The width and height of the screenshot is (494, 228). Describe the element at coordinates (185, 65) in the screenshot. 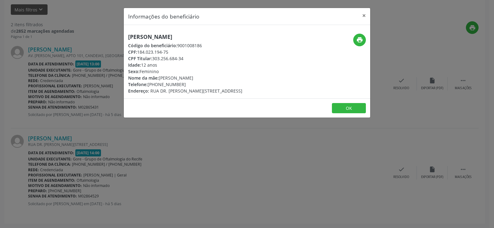

I see `div: 12 anos` at that location.